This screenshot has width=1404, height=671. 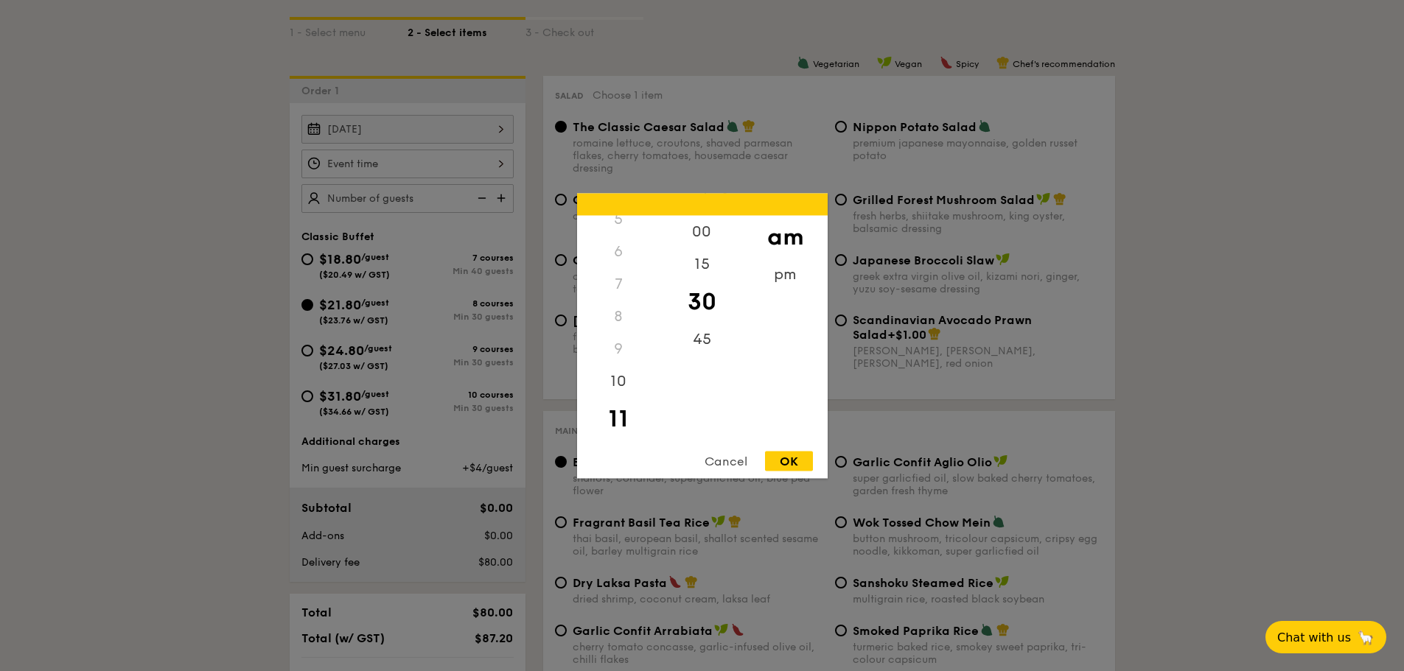 I want to click on div: 6, so click(x=618, y=251).